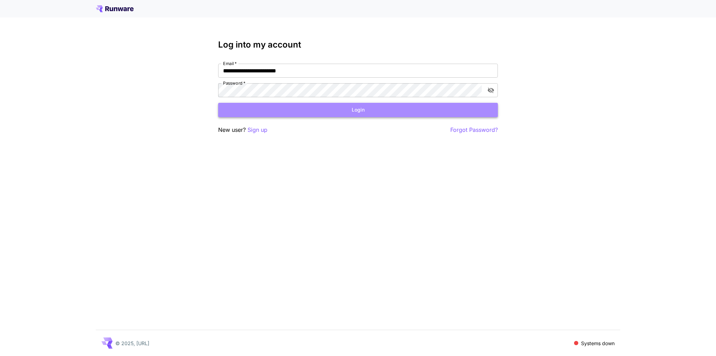  What do you see at coordinates (243, 130) in the screenshot?
I see `p: New user?` at bounding box center [243, 130].